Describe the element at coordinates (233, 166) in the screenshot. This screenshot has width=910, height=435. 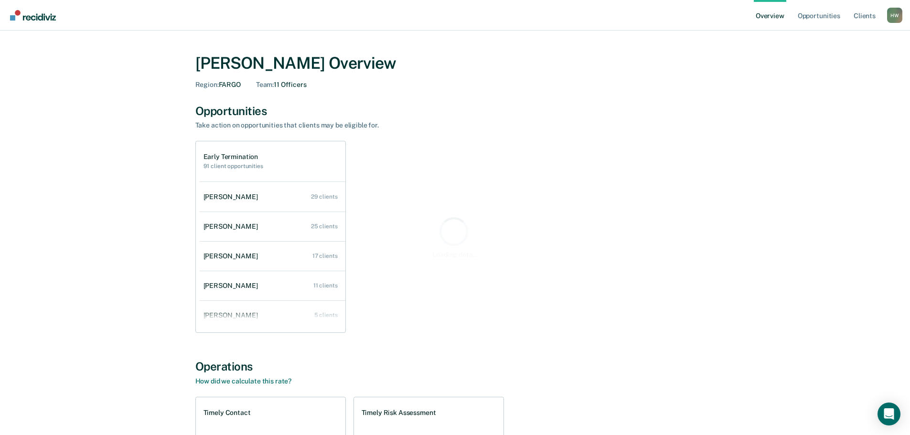
I see `h2: 91 client opportunities` at that location.